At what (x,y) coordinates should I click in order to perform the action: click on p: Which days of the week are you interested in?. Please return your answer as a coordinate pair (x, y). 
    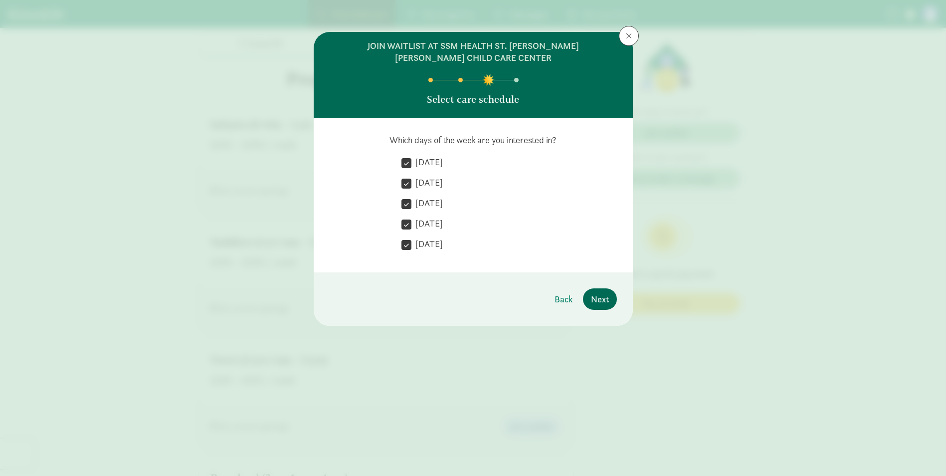
    Looking at the image, I should click on (473, 140).